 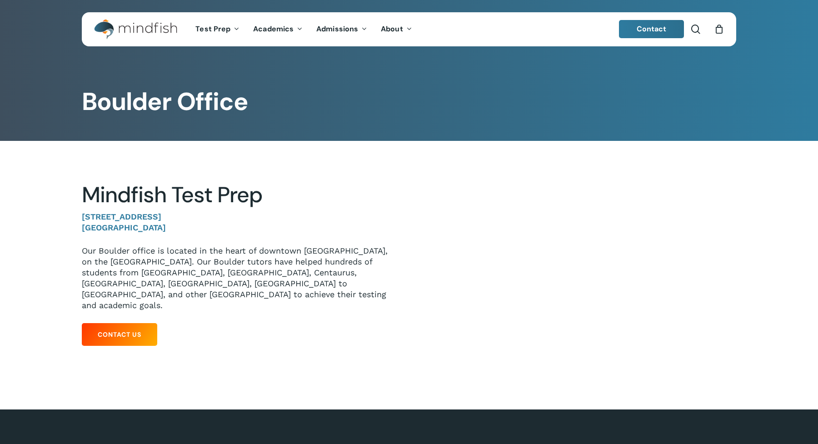 I want to click on span: Contact, so click(x=652, y=29).